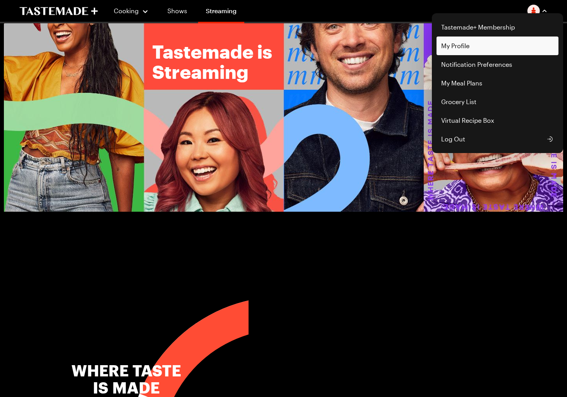  What do you see at coordinates (453, 139) in the screenshot?
I see `span: Log Out` at bounding box center [453, 139].